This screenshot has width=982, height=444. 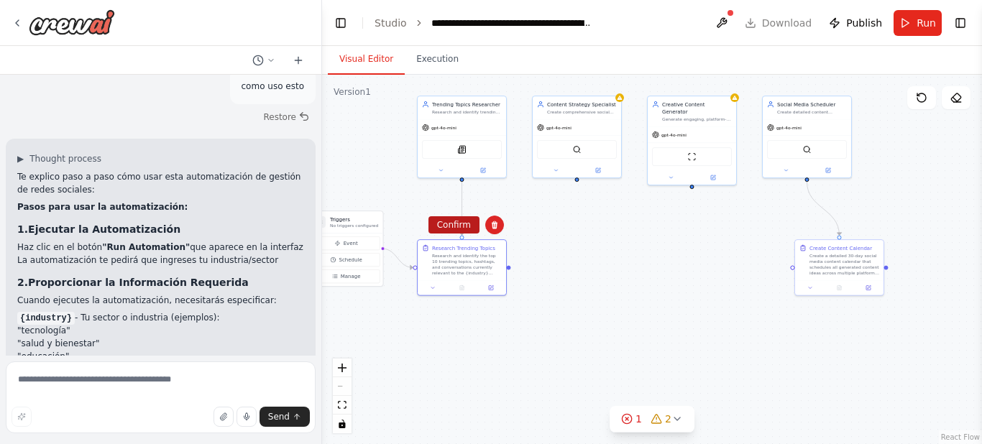 I want to click on span: Publish, so click(x=864, y=23).